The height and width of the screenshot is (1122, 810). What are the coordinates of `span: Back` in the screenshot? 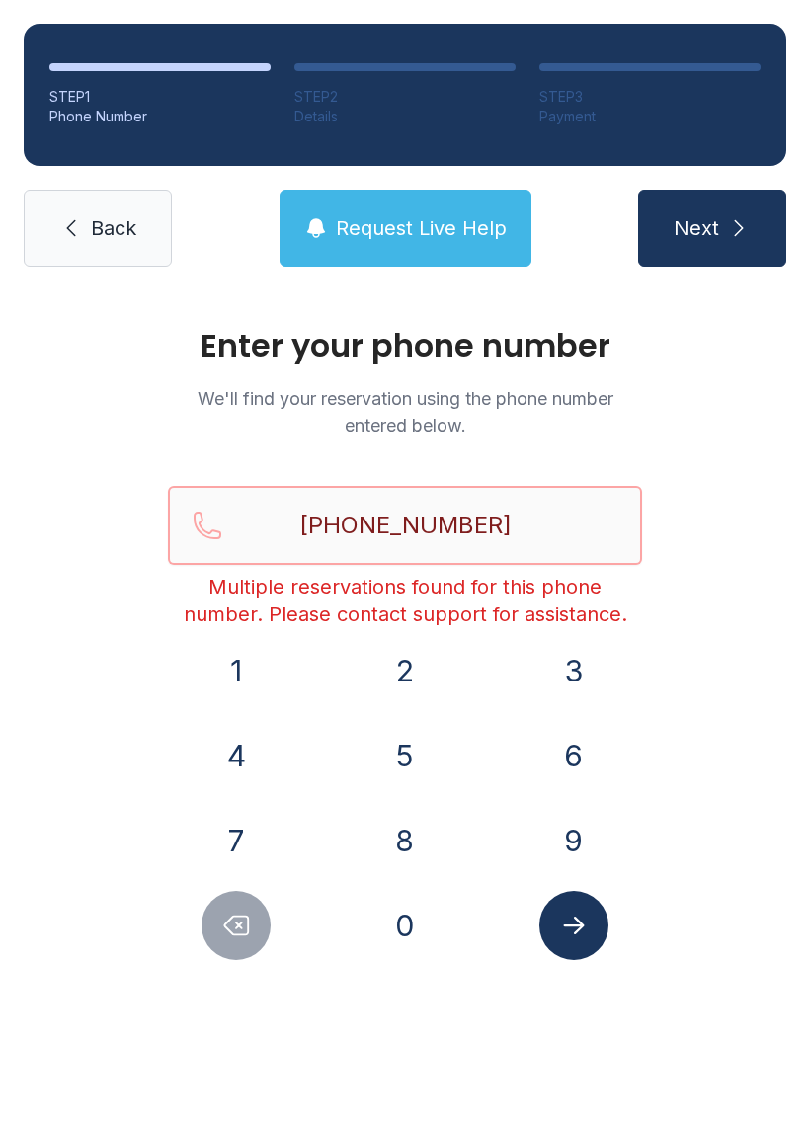 It's located at (114, 228).